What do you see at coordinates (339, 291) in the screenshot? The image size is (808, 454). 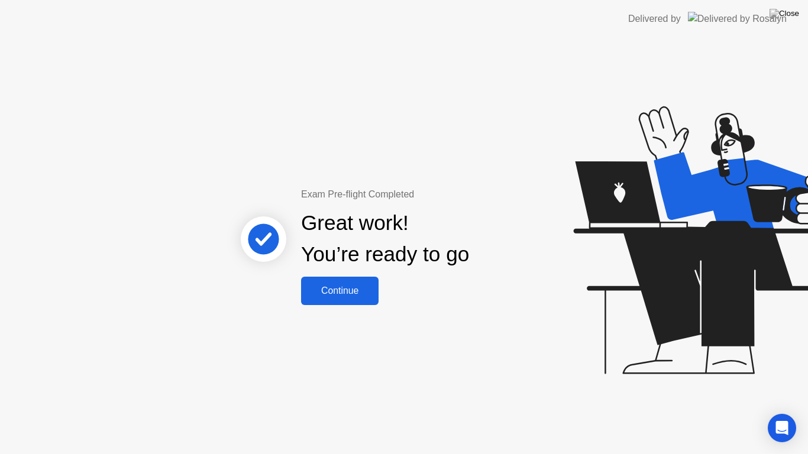 I see `div: Continue` at bounding box center [339, 291].